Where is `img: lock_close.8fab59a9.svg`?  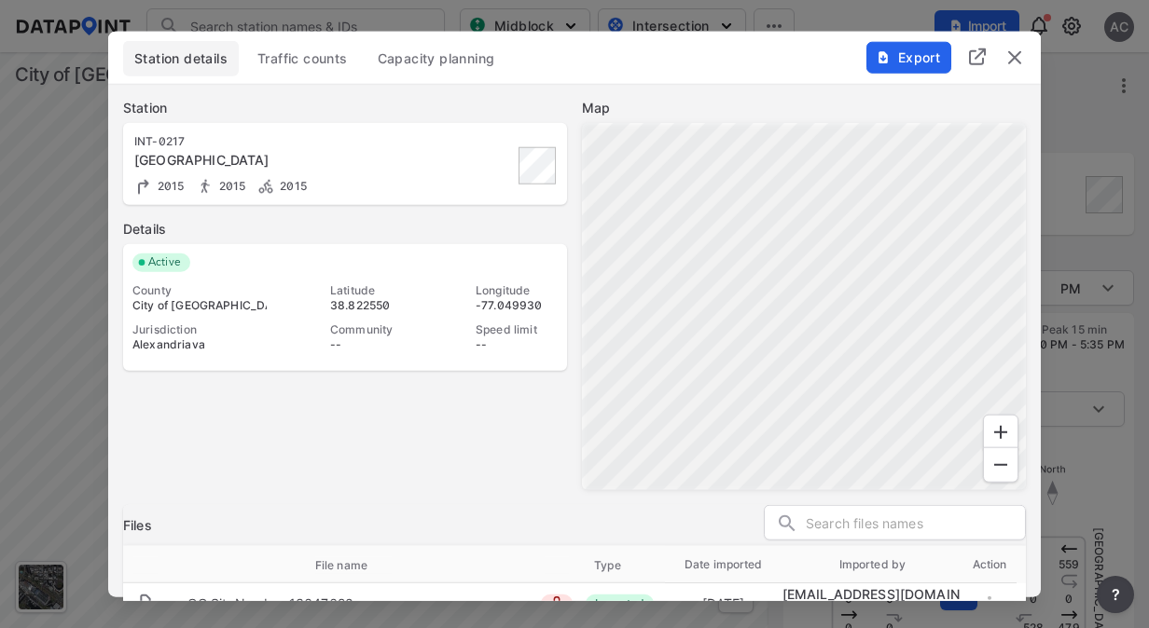 img: lock_close.8fab59a9.svg is located at coordinates (557, 603).